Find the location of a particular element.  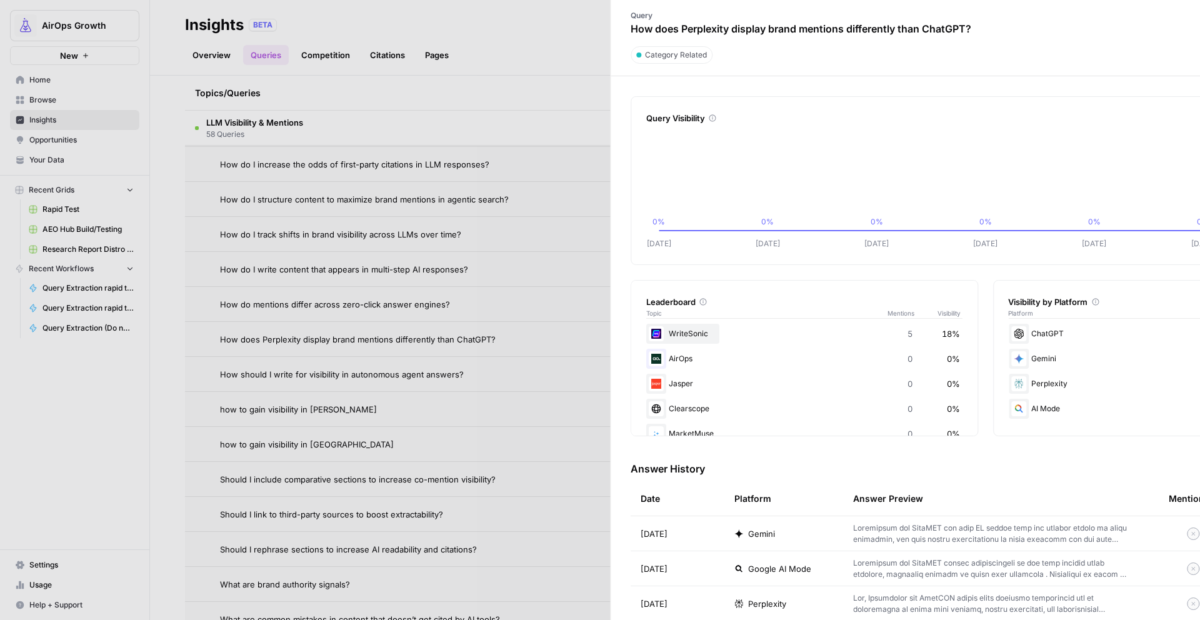

a: AEO Hub Build/Testing is located at coordinates (81, 229).